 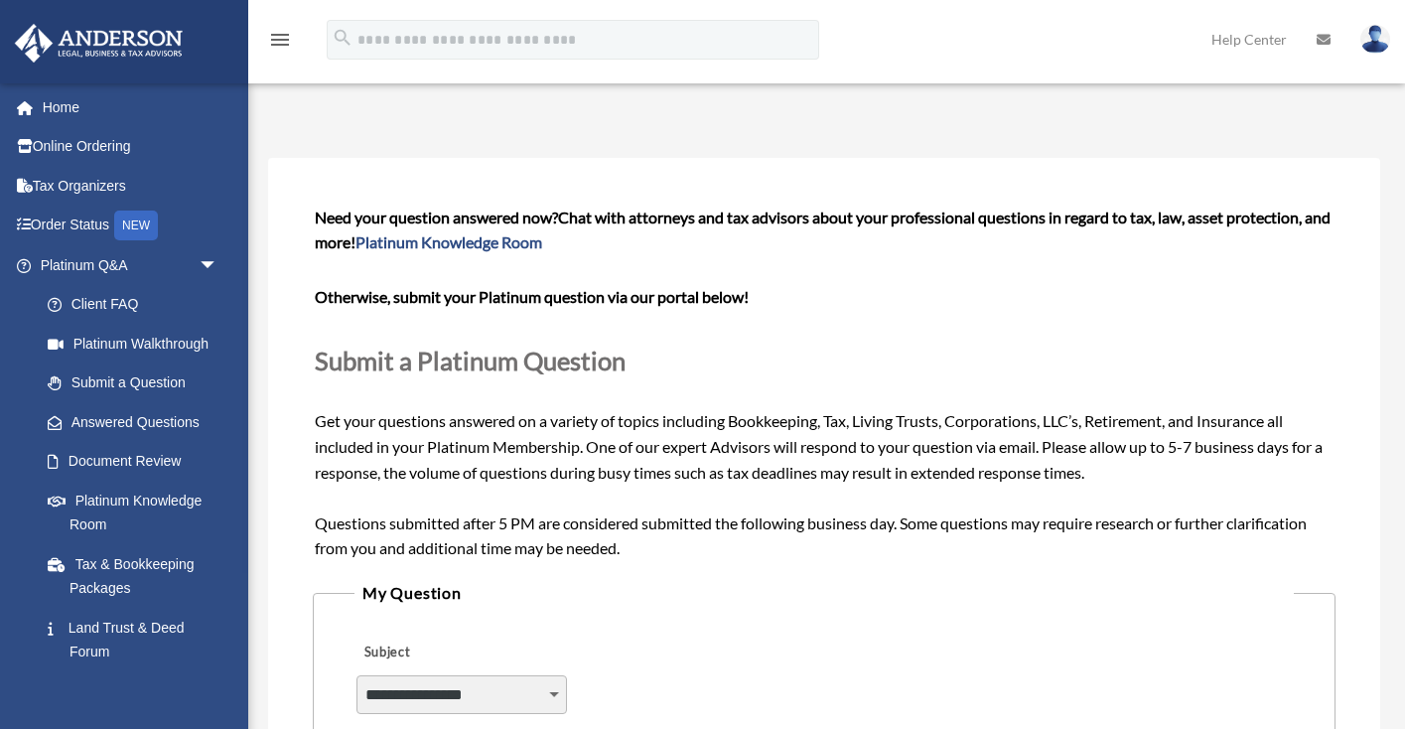 What do you see at coordinates (131, 107) in the screenshot?
I see `a: Home` at bounding box center [131, 107].